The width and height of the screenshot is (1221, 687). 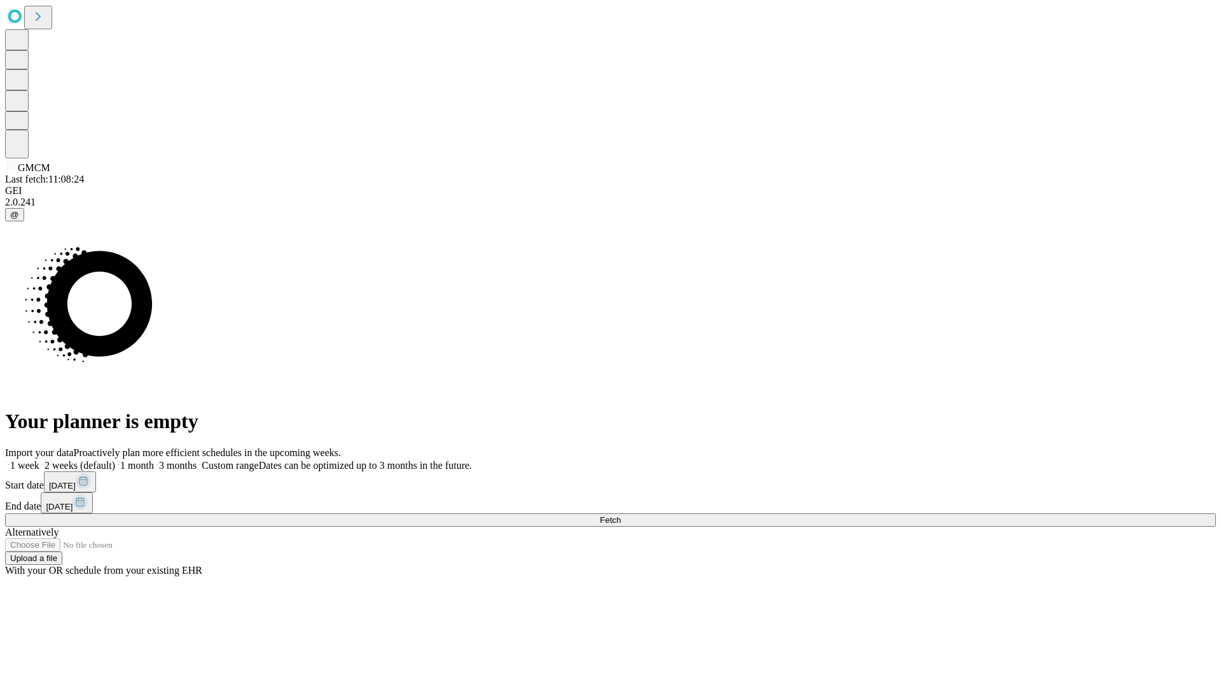 I want to click on span: 1 week, so click(x=25, y=465).